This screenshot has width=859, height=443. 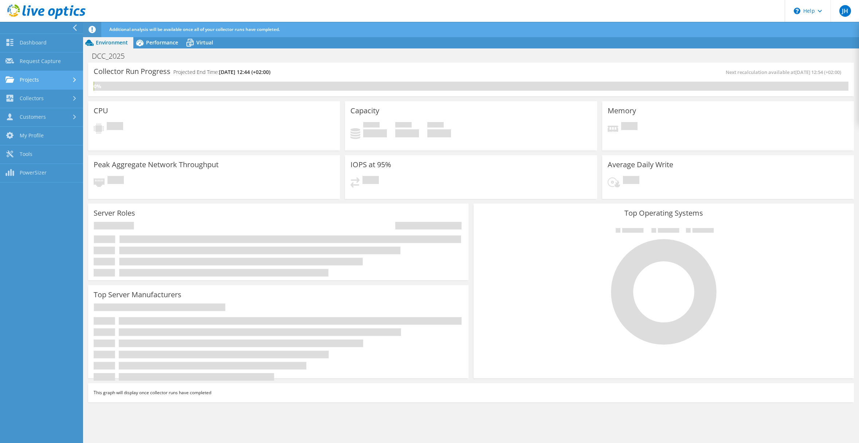 I want to click on h3: Memory, so click(x=622, y=111).